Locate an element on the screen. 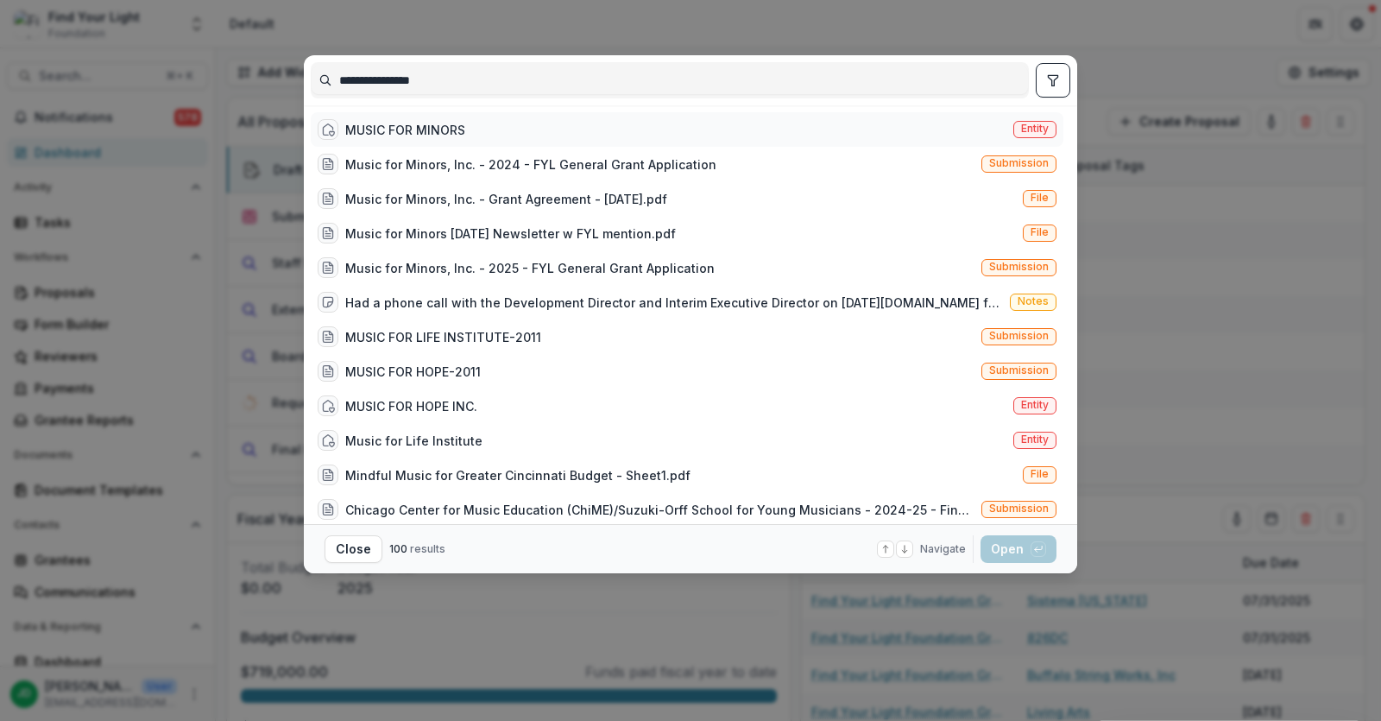 Image resolution: width=1381 pixels, height=721 pixels. button: Close is located at coordinates (353, 549).